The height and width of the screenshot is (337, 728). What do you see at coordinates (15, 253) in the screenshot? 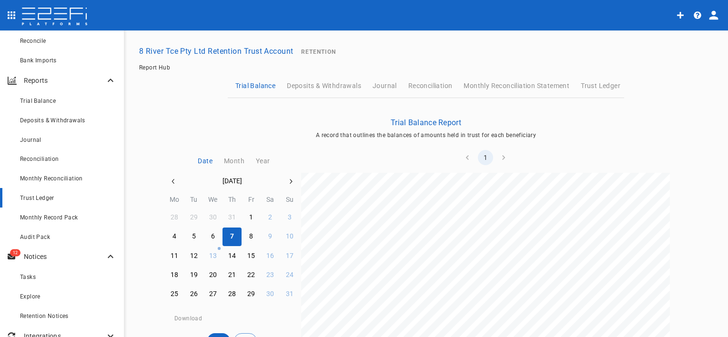
I see `span: 12` at bounding box center [15, 253].